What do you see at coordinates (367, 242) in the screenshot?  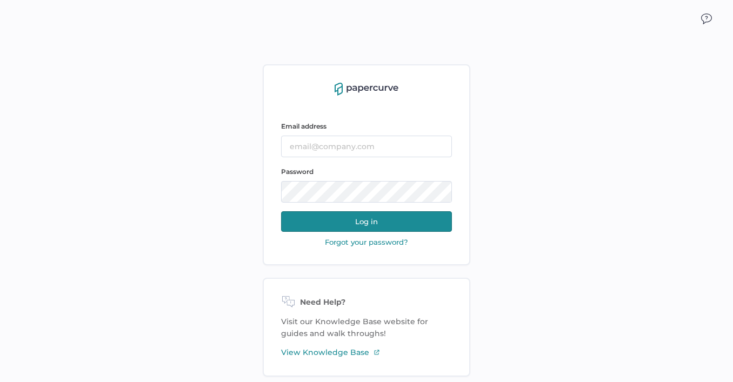 I see `button: Forgot your password?` at bounding box center [367, 242].